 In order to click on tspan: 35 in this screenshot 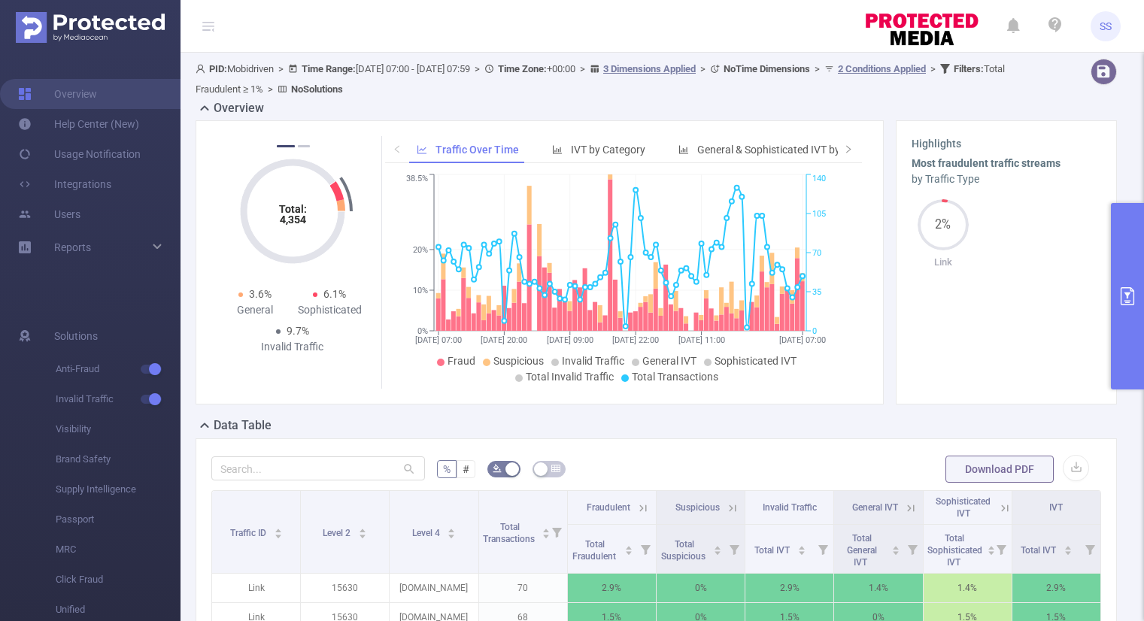, I will do `click(817, 292)`.